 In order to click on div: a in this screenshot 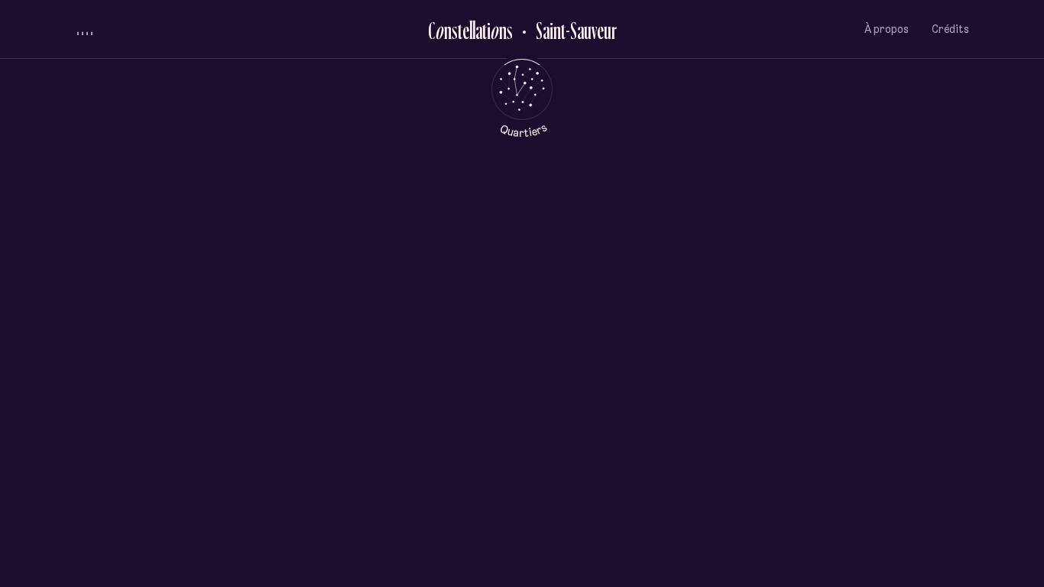, I will do `click(478, 30)`.